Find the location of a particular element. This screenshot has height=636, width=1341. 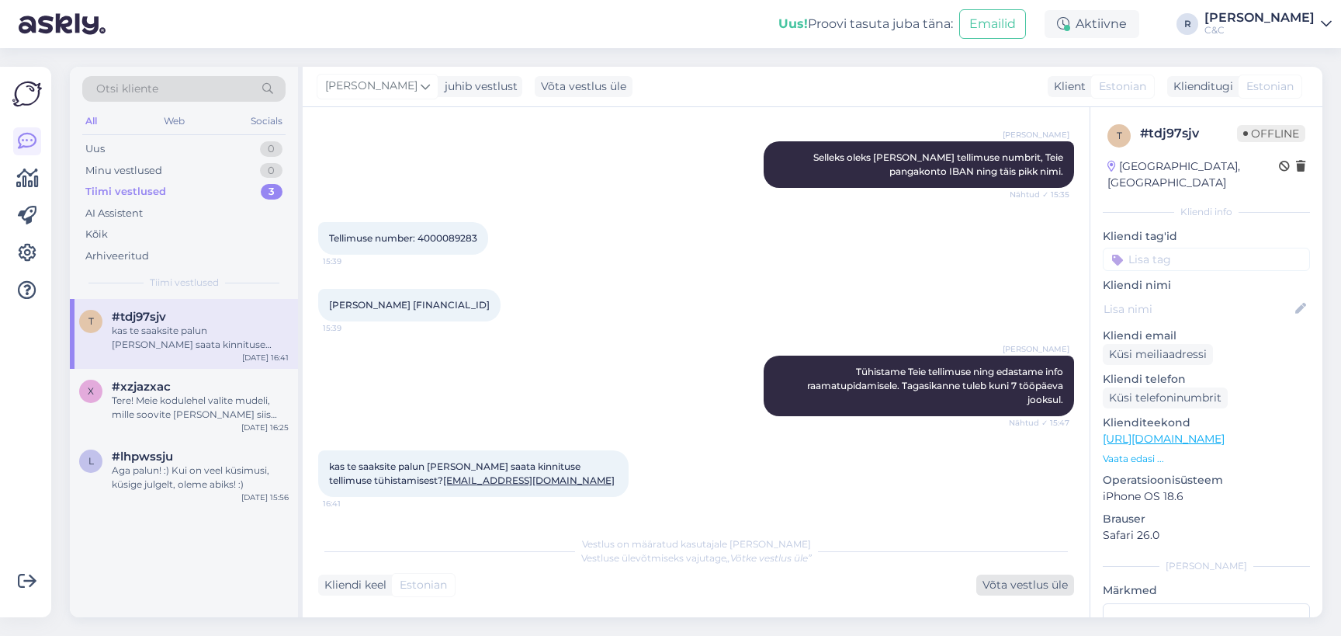

div: AI Assistent is located at coordinates (114, 213).